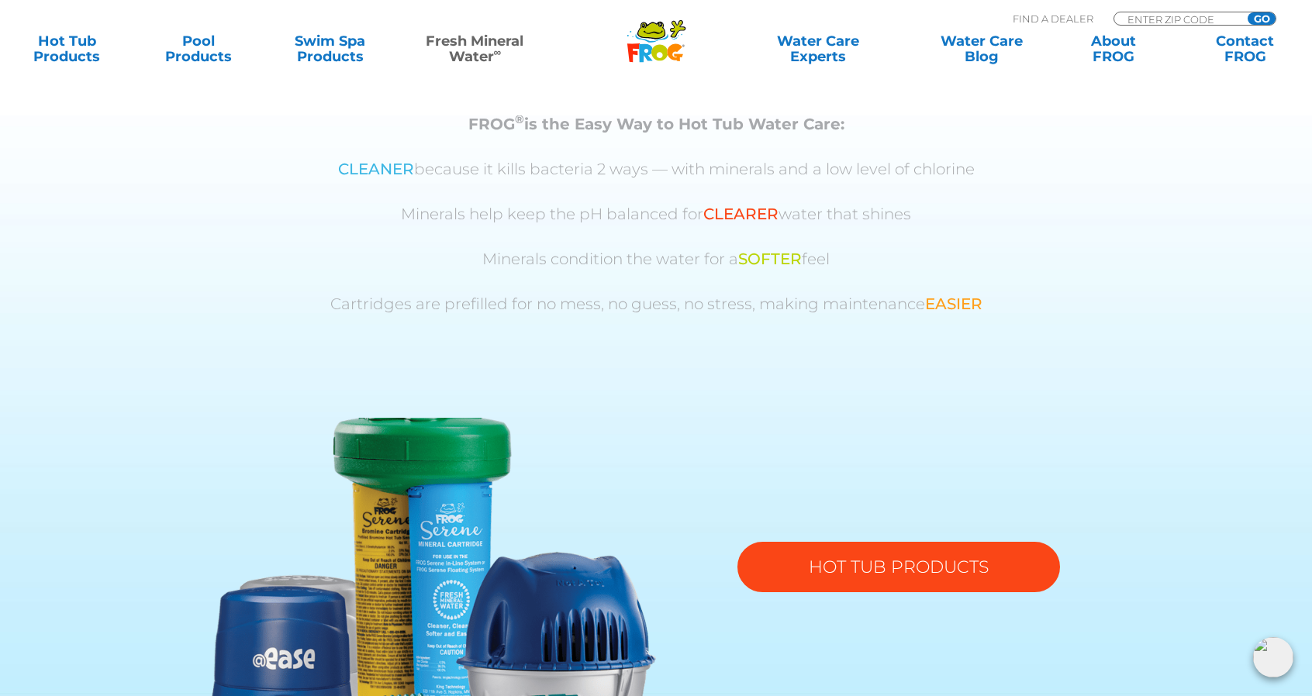 The image size is (1312, 696). What do you see at coordinates (656, 124) in the screenshot?
I see `strong: FROG is the Easy Way to Hot Tub Water Care:` at bounding box center [656, 124].